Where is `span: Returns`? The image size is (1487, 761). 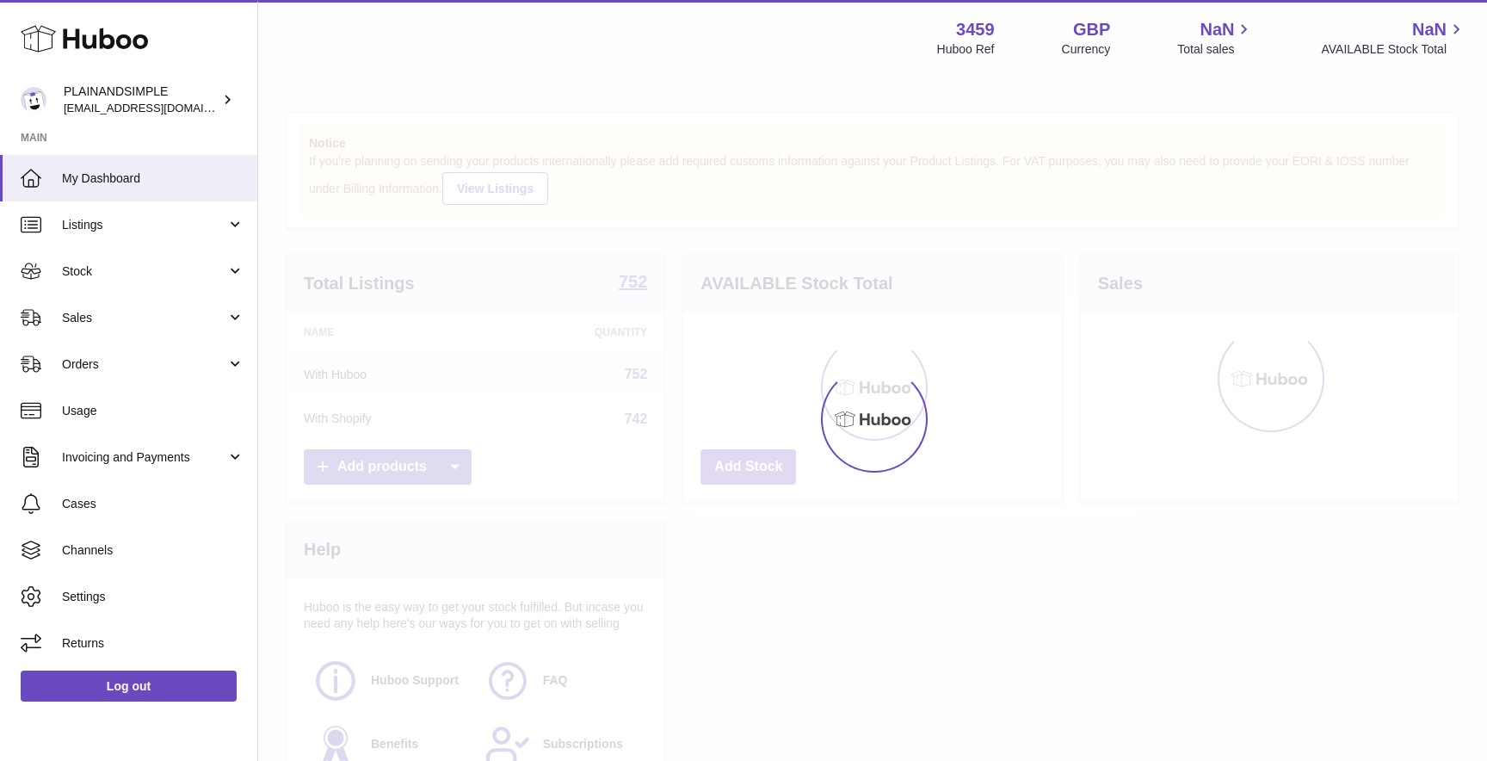
span: Returns is located at coordinates (153, 643).